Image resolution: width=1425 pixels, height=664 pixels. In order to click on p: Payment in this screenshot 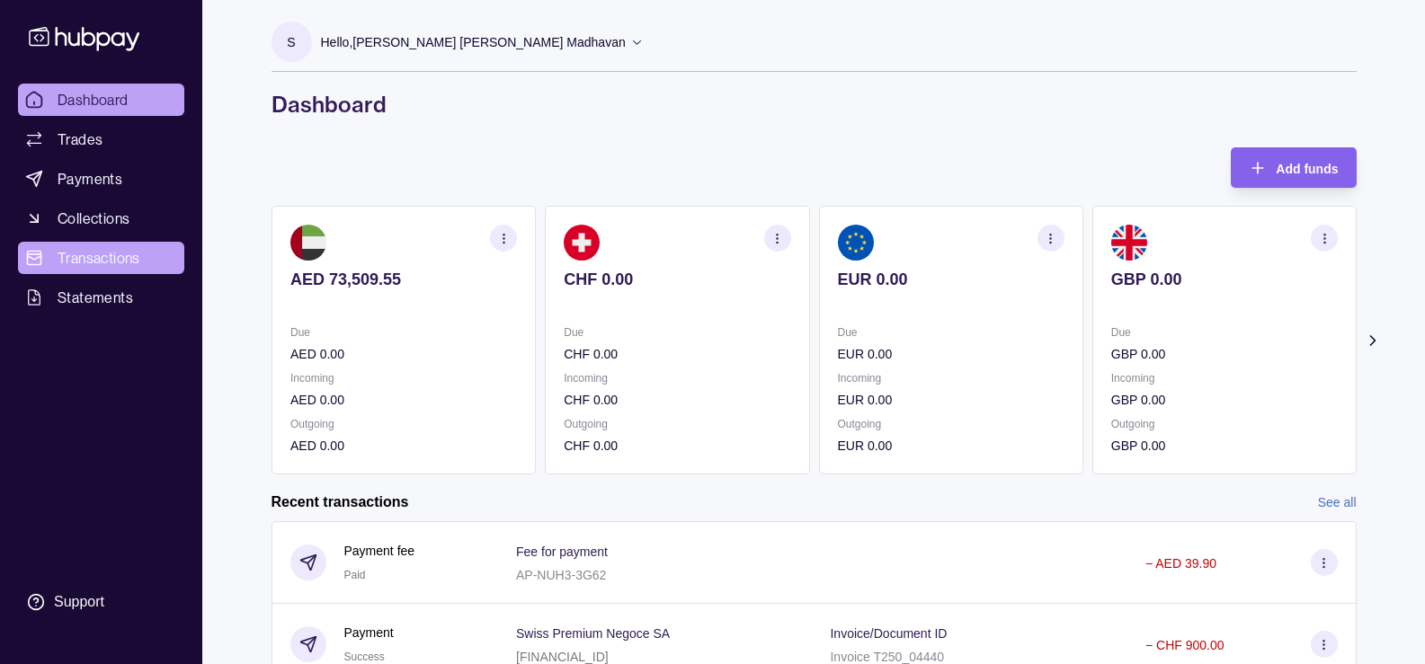, I will do `click(369, 633)`.